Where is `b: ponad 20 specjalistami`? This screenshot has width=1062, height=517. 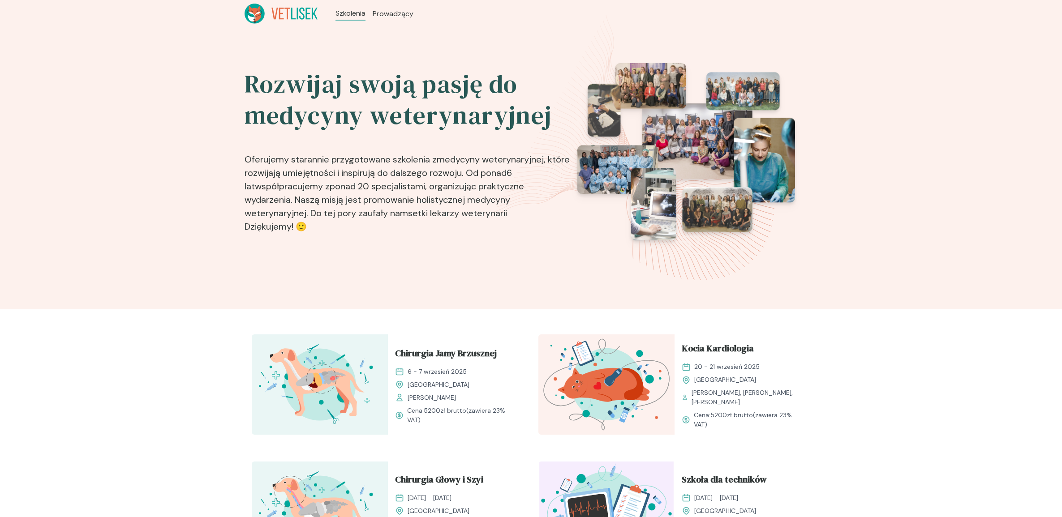 b: ponad 20 specjalistami is located at coordinates (377, 186).